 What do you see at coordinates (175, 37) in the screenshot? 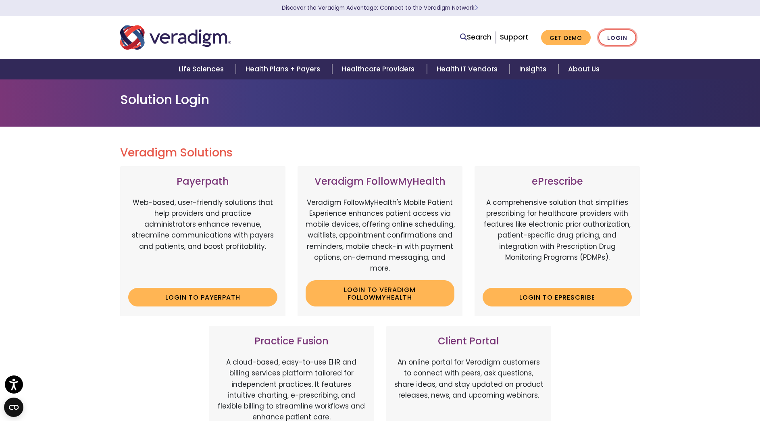
I see `a: Veradigm logo` at bounding box center [175, 37].